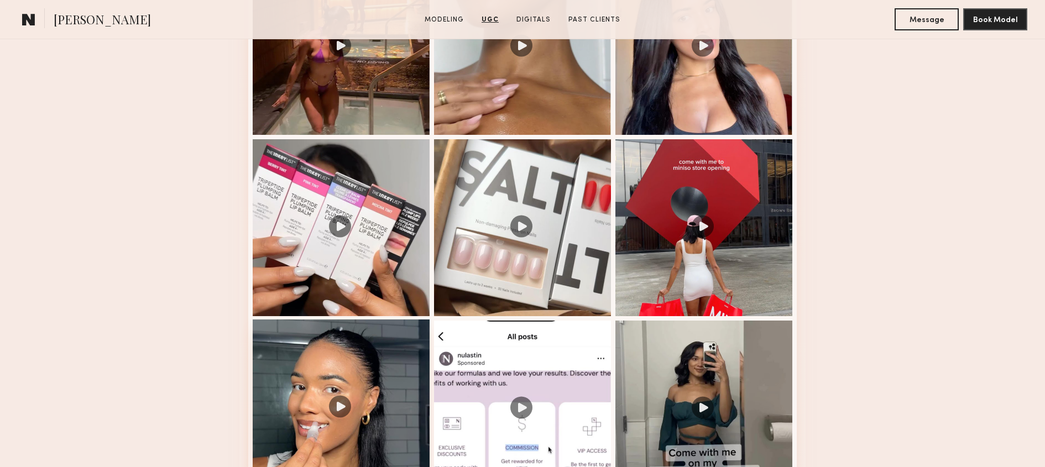 The image size is (1045, 467). I want to click on a: Book Model, so click(995, 19).